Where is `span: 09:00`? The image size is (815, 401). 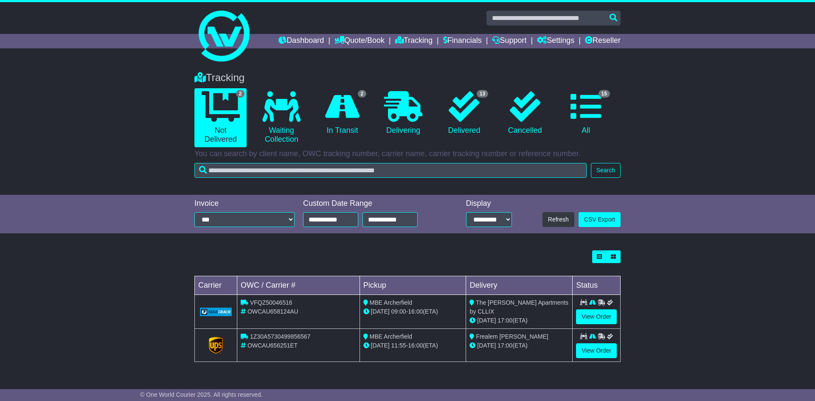 span: 09:00 is located at coordinates (399, 312).